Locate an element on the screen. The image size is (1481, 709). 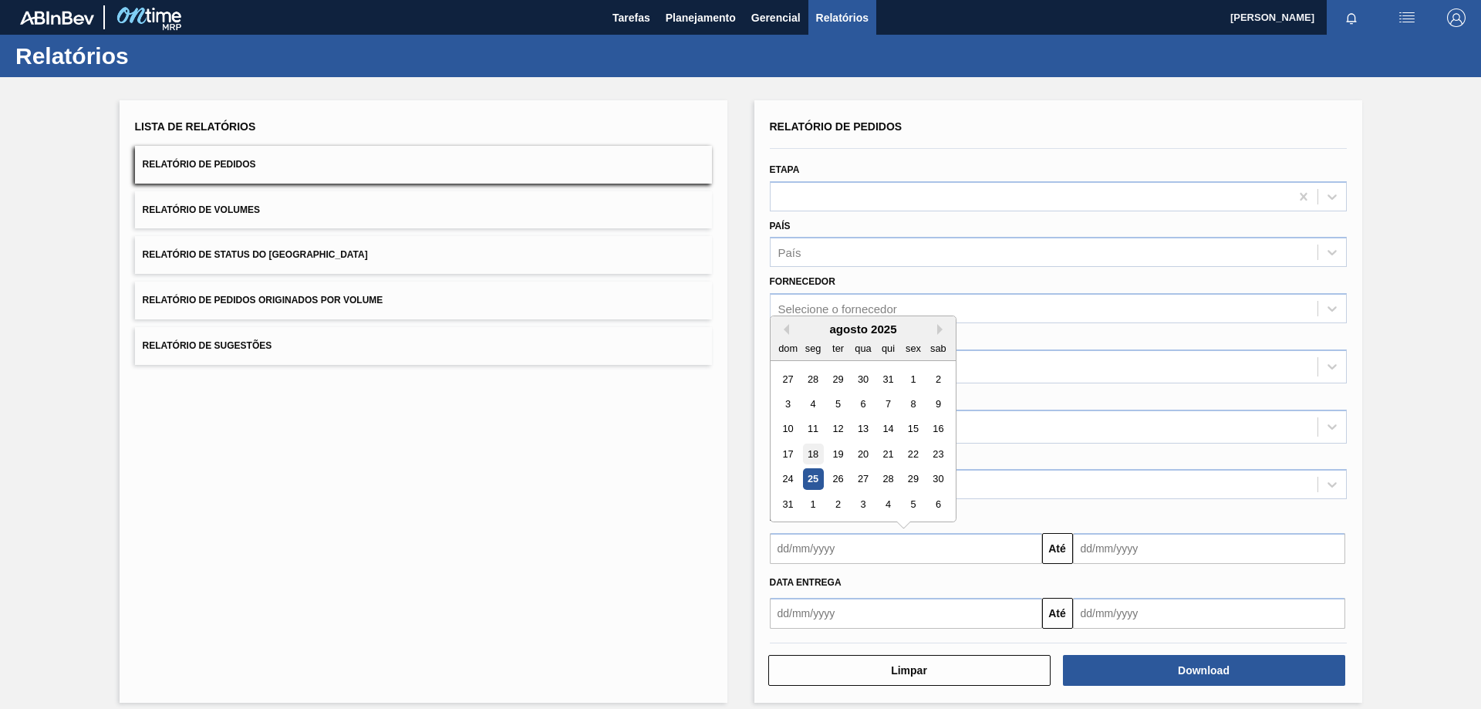
div: Choose terça-feira, 2 de setembro de 2025 is located at coordinates (837, 504).